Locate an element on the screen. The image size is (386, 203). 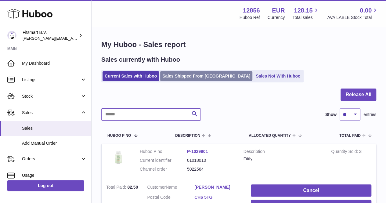
img: 128561739542540.png is located at coordinates (118, 157).